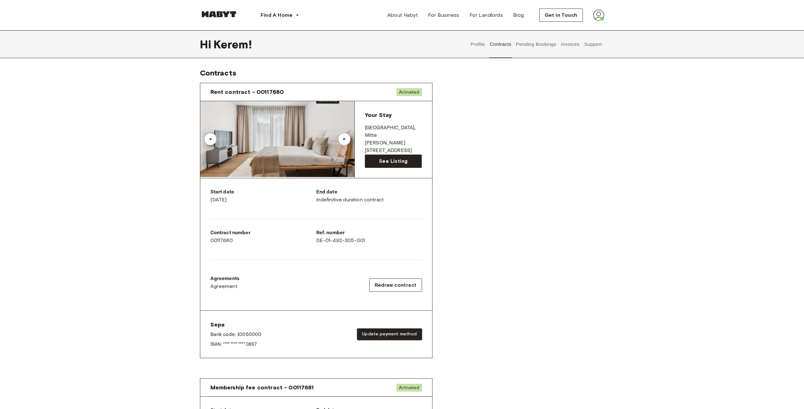  Describe the element at coordinates (402, 15) in the screenshot. I see `a: About Habyt` at that location.